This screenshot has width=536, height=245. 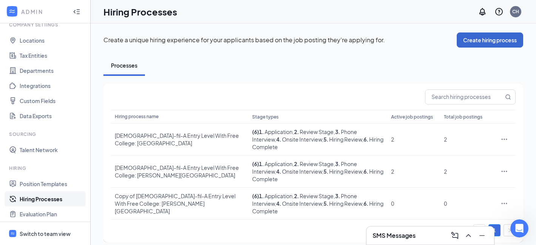 What do you see at coordinates (469, 236) in the screenshot?
I see `svg: ChevronUp` at bounding box center [469, 236].